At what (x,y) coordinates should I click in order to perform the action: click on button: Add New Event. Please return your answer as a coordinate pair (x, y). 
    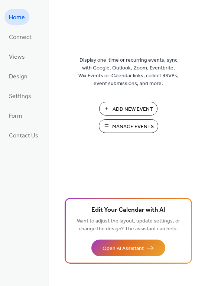
    Looking at the image, I should click on (128, 108).